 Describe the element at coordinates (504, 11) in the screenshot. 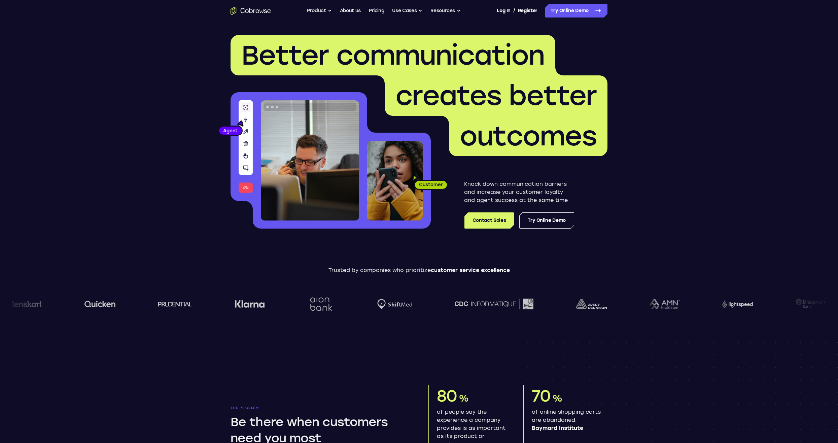

I see `a: Log In` at that location.